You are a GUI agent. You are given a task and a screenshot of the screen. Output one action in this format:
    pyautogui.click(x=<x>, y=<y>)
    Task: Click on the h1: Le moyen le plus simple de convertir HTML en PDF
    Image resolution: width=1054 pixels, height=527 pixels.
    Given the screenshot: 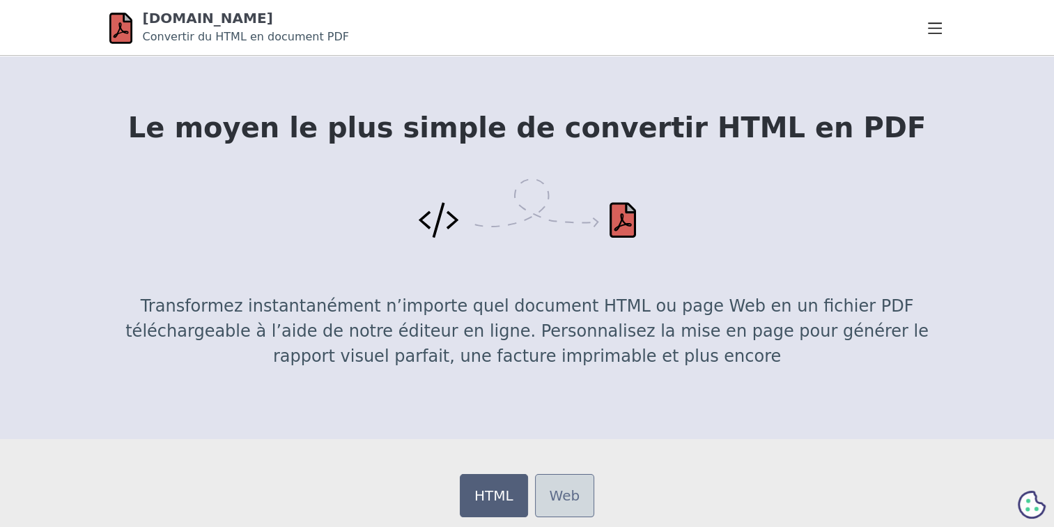 What is the action you would take?
    pyautogui.click(x=527, y=128)
    